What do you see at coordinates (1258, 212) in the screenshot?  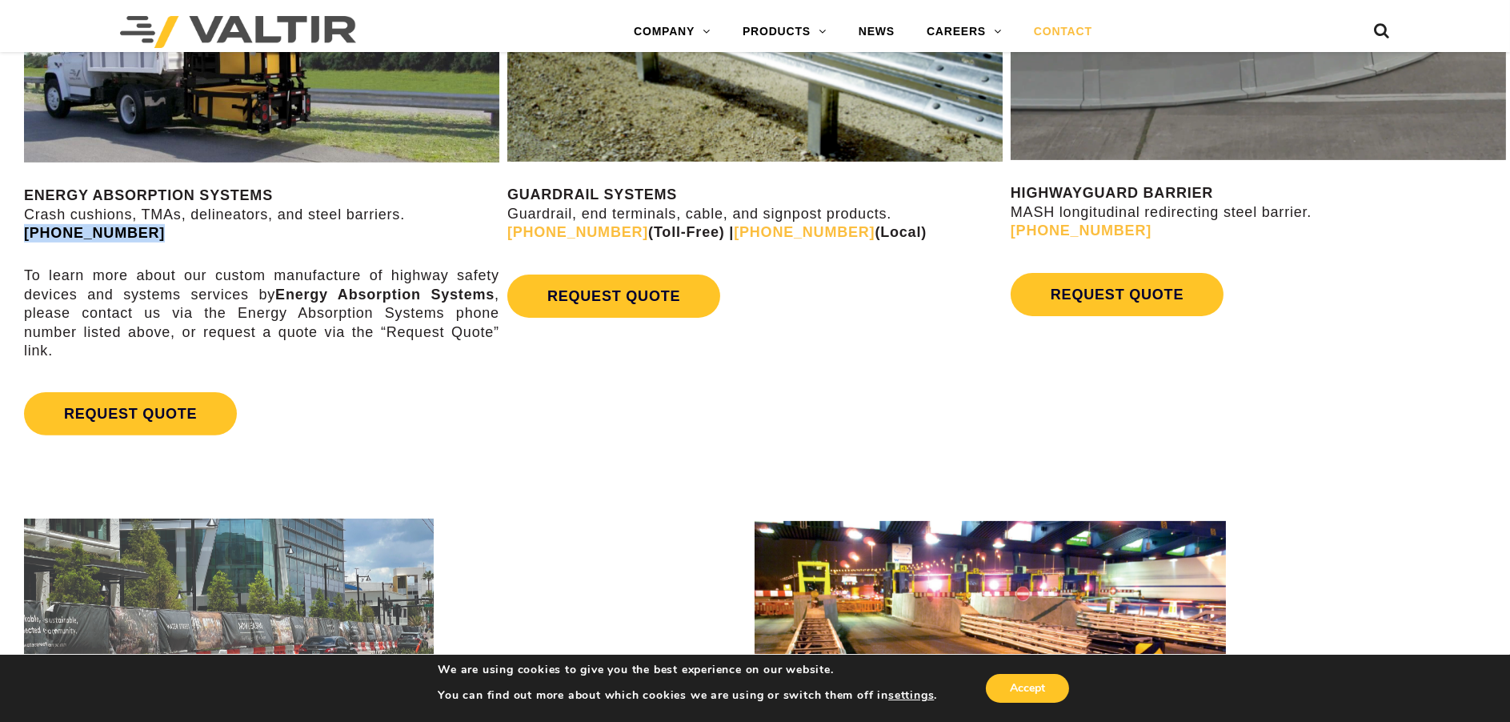 I see `p: MASH longitudinal redirecting steel barrier.` at bounding box center [1258, 212].